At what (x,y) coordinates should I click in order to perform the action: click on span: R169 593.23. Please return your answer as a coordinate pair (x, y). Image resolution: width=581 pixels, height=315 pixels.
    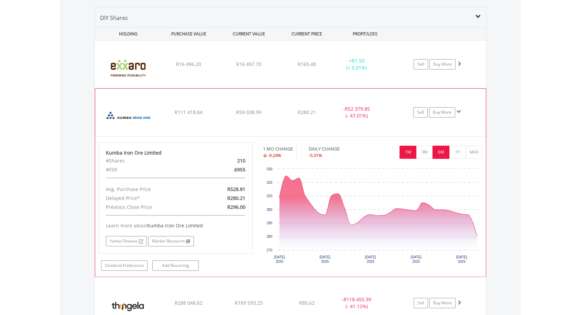
    Looking at the image, I should click on (248, 303).